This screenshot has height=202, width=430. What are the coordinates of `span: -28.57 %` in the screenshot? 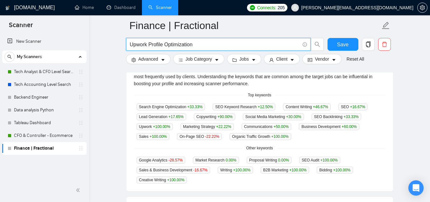 It's located at (176, 160).